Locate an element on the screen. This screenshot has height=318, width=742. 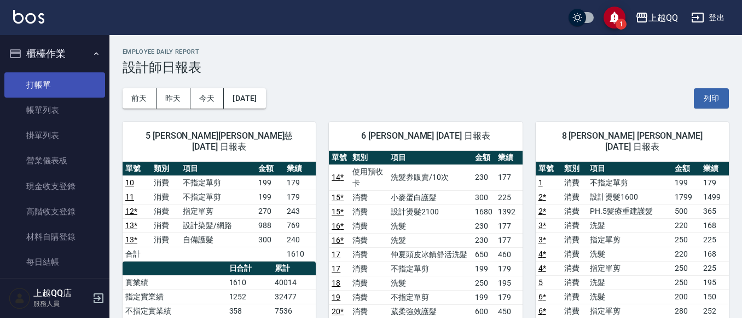
td: 225 is located at coordinates (715, 268).